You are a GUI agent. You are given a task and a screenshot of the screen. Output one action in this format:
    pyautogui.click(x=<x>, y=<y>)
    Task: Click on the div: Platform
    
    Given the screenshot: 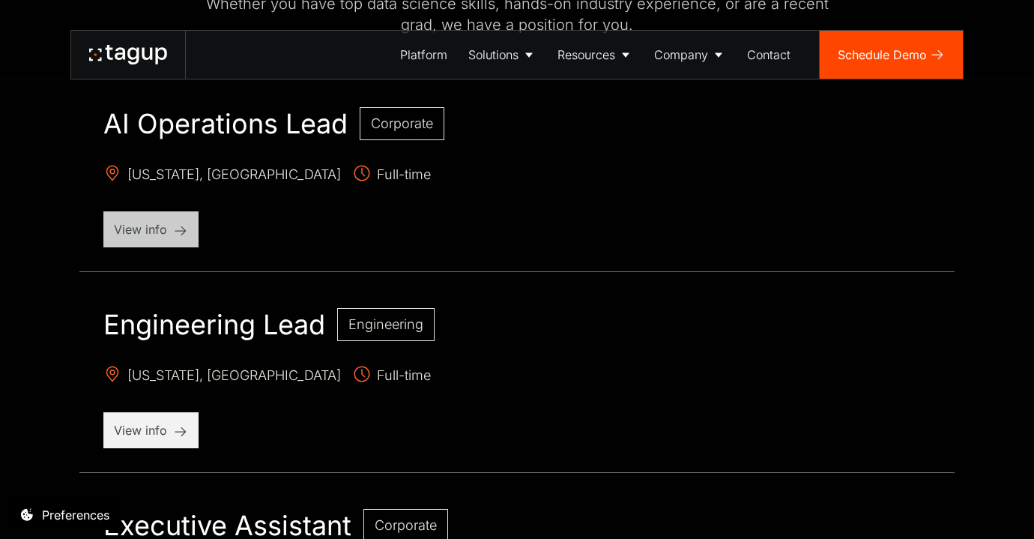 What is the action you would take?
    pyautogui.click(x=423, y=55)
    